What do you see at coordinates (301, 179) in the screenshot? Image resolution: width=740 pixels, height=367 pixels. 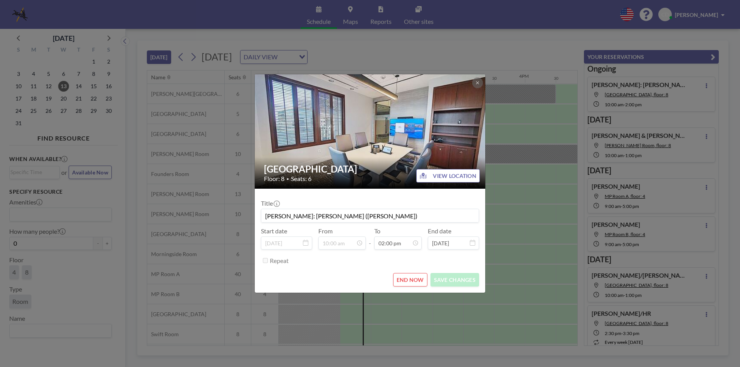 I see `span: Seats: 6` at bounding box center [301, 179].